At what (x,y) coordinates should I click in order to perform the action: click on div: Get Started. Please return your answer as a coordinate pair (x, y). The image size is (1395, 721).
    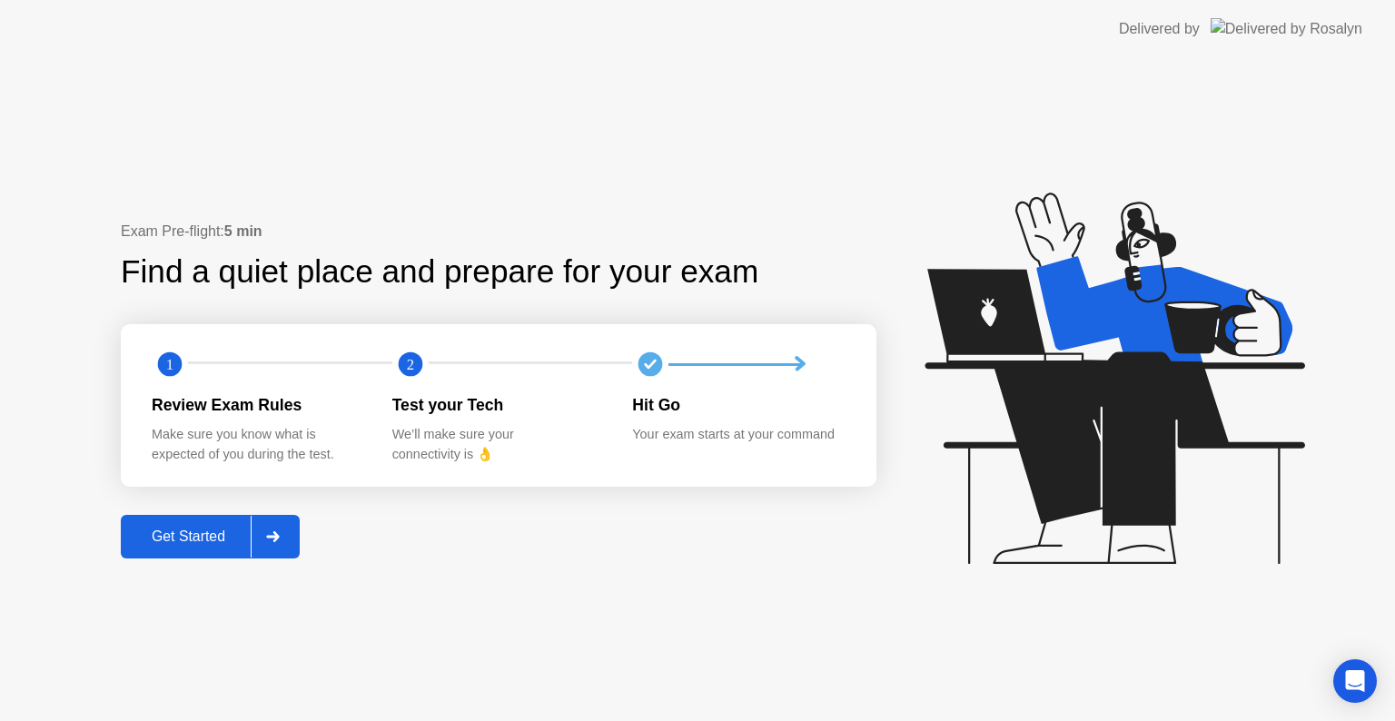
    Looking at the image, I should click on (188, 537).